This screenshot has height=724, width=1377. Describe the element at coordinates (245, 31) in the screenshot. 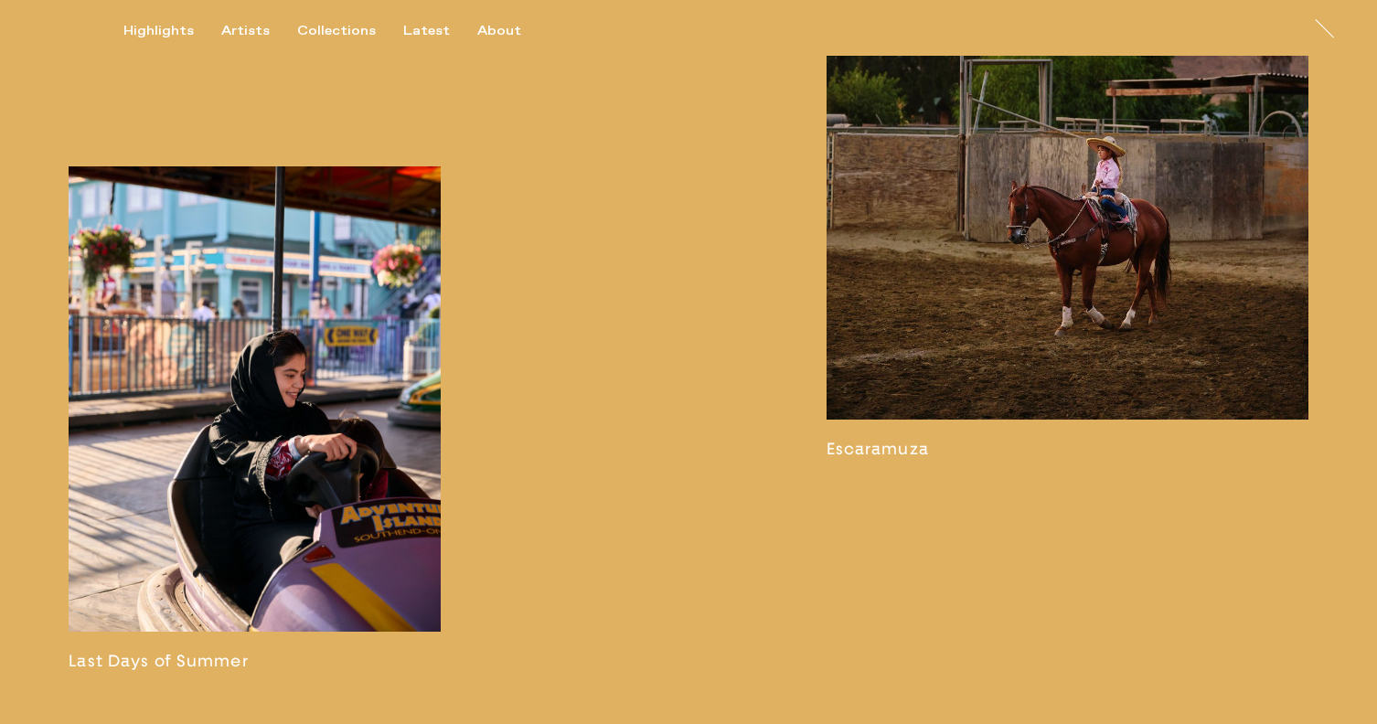

I see `div: Artists` at that location.